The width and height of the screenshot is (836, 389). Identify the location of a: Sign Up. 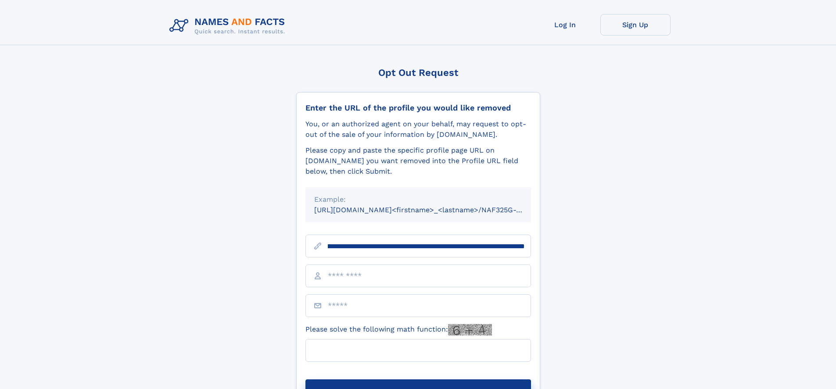
(635, 25).